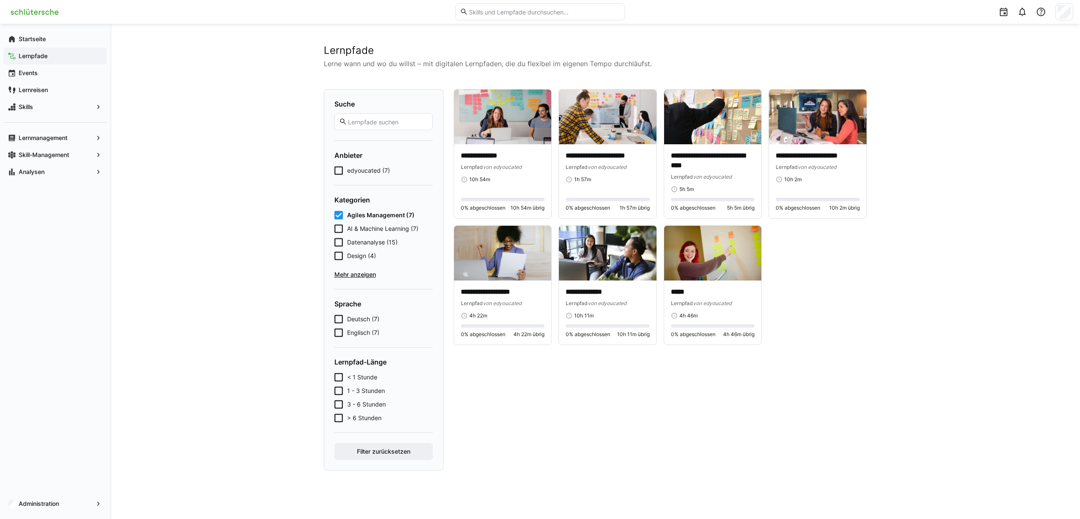  I want to click on span: 1h 57m übrig, so click(635, 208).